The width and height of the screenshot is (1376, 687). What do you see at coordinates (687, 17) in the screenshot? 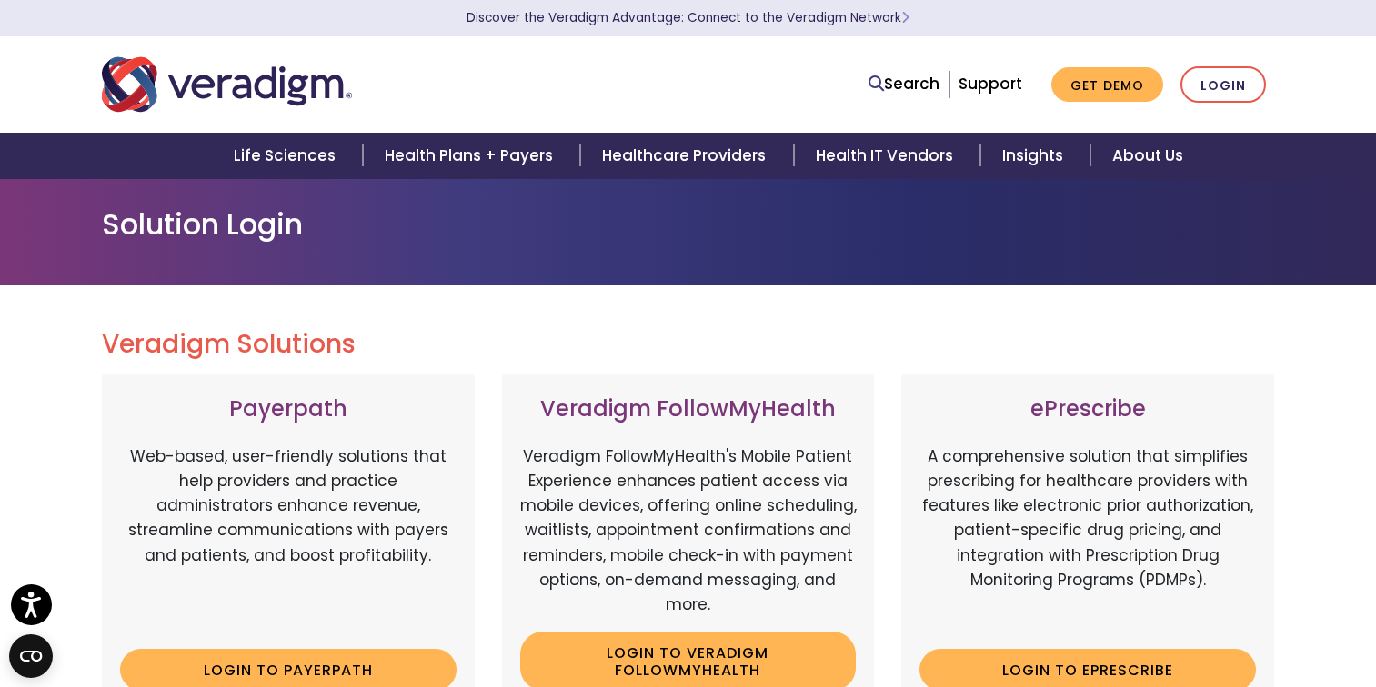
I see `a: Discover the Veradigm Advantage: Connect to the Veradigm NetworkLearn More` at bounding box center [687, 17].